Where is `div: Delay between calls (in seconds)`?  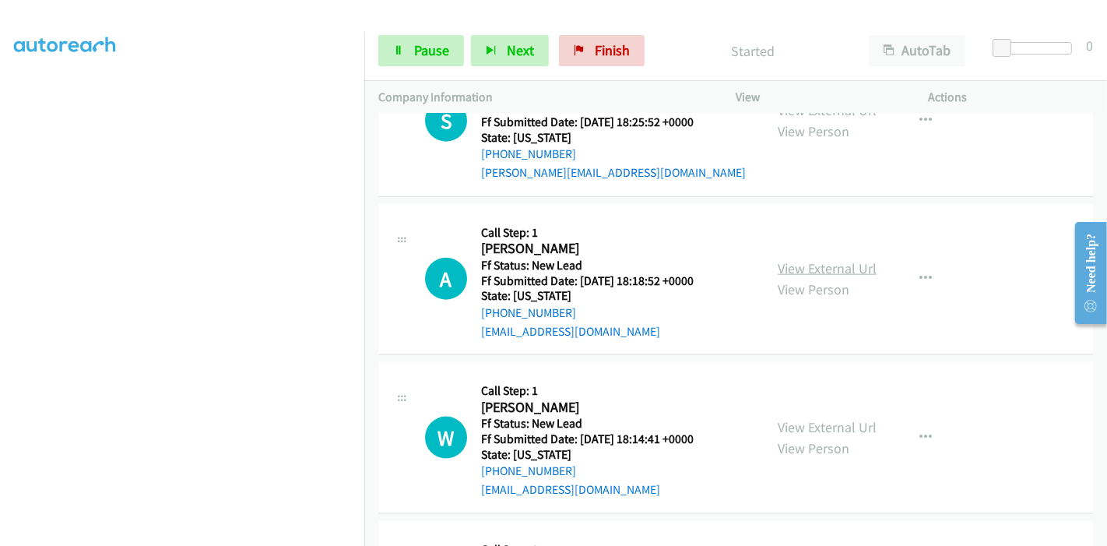 div: Delay between calls (in seconds) is located at coordinates (1036, 48).